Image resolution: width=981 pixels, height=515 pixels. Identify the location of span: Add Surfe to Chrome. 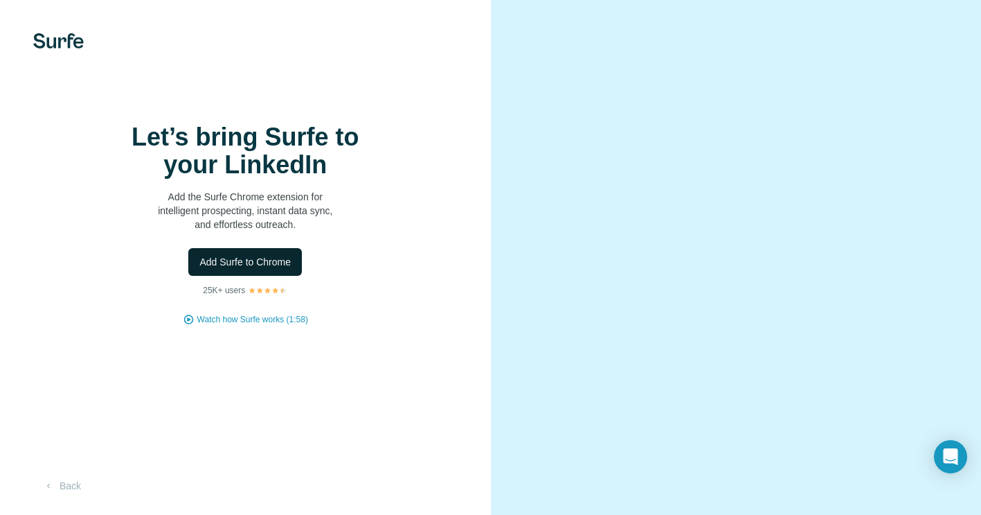
(245, 262).